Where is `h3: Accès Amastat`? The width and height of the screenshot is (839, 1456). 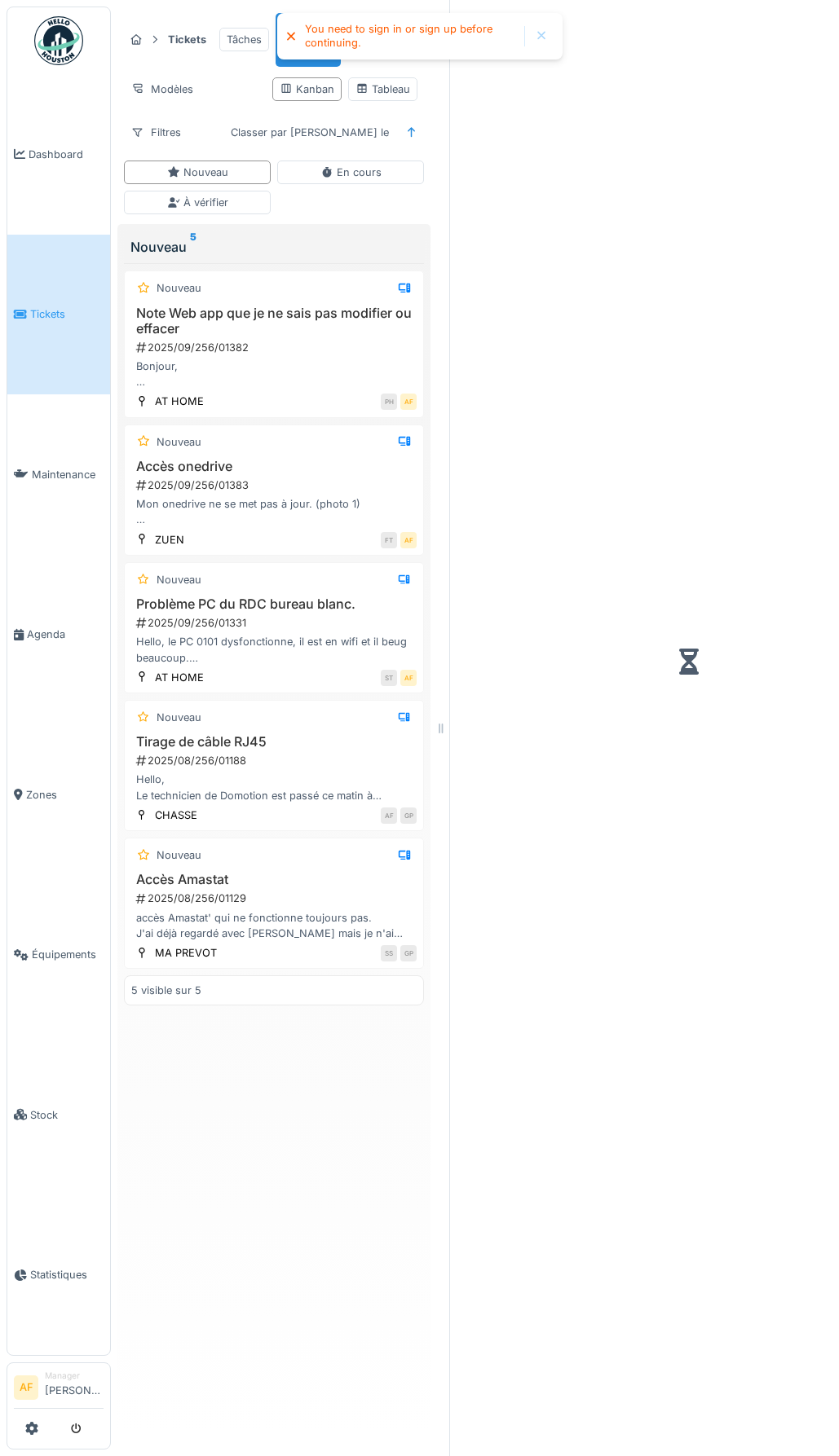 h3: Accès Amastat is located at coordinates (274, 880).